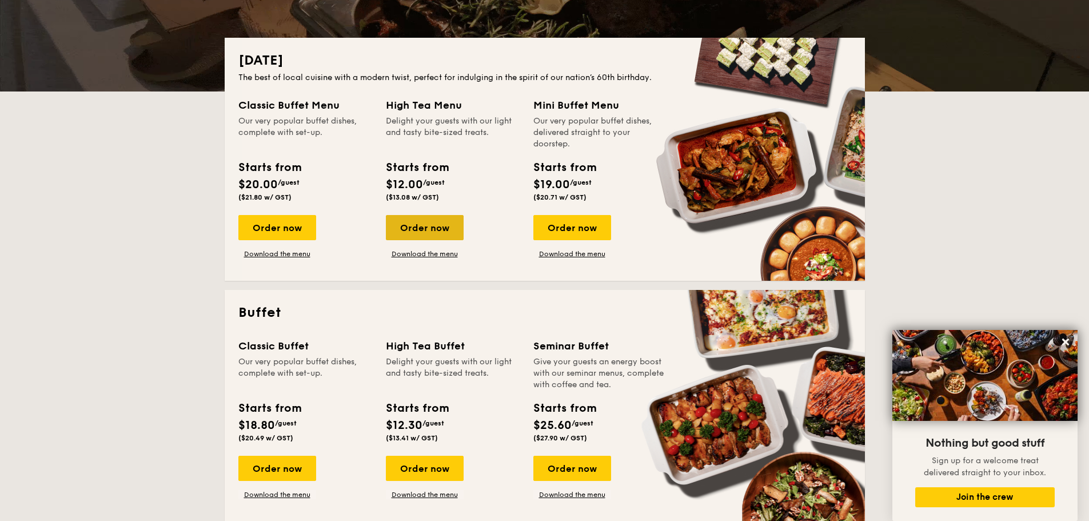 Image resolution: width=1089 pixels, height=521 pixels. Describe the element at coordinates (559, 197) in the screenshot. I see `span: ($20.71 w/ GST)` at that location.